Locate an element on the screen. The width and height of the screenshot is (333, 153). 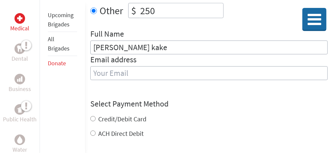
div: Dental is located at coordinates (20, 49).